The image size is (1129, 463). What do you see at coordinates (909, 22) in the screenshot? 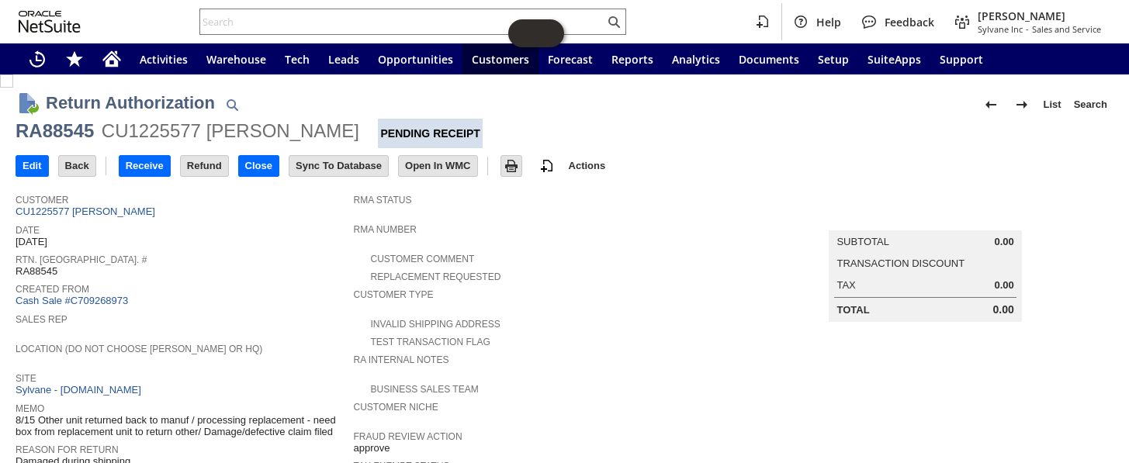
I see `span: Feedback` at bounding box center [909, 22].